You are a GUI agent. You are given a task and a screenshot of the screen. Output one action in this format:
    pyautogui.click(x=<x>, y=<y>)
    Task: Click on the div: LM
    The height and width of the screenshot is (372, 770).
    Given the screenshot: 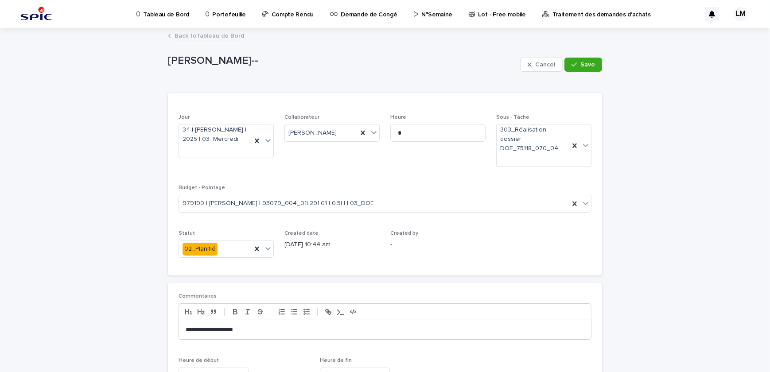 What is the action you would take?
    pyautogui.click(x=741, y=14)
    